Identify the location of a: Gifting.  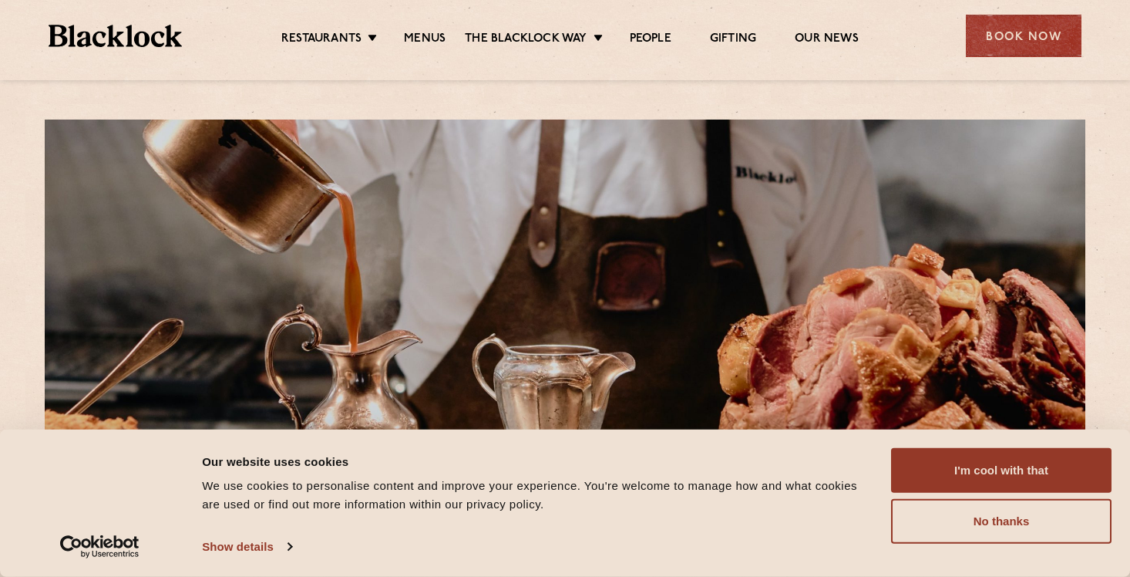
(733, 40).